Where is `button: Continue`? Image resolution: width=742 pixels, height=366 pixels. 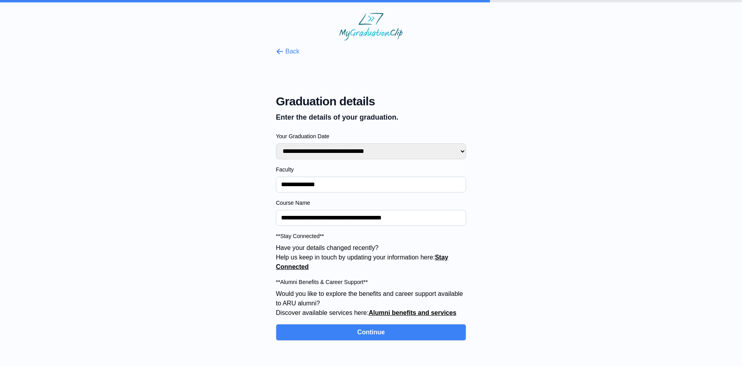 button: Continue is located at coordinates (371, 332).